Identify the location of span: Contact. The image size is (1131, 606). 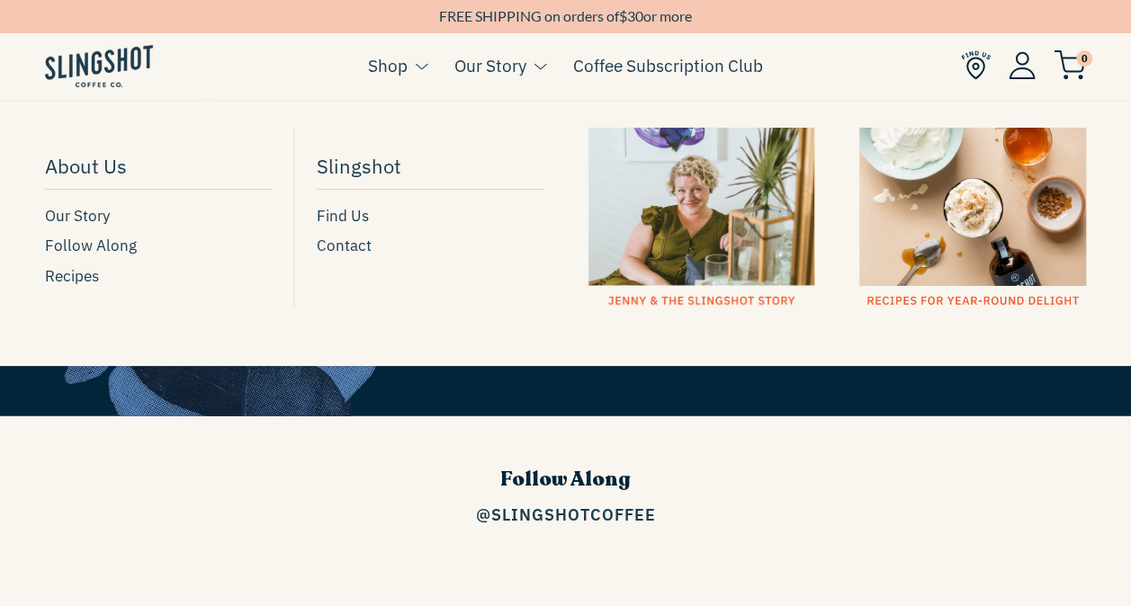
(344, 246).